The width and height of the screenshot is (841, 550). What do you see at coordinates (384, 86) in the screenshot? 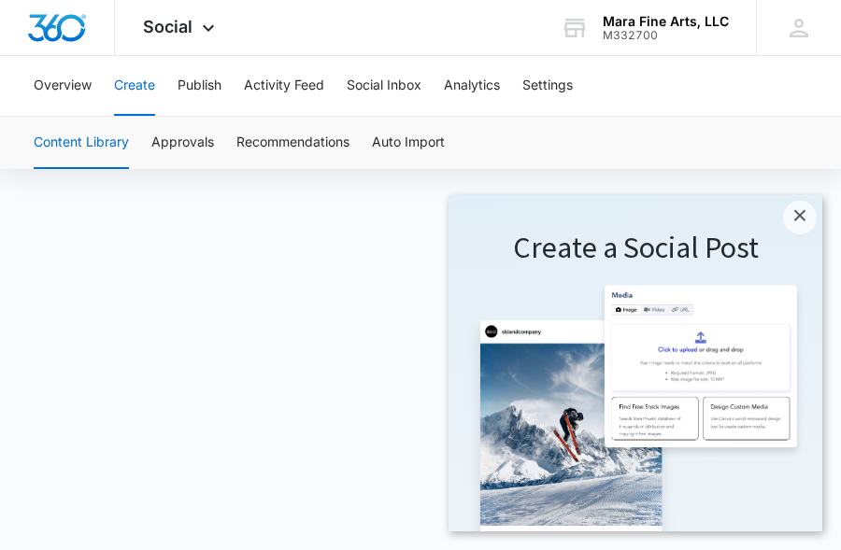
I see `button: Social Inbox` at bounding box center [384, 86].